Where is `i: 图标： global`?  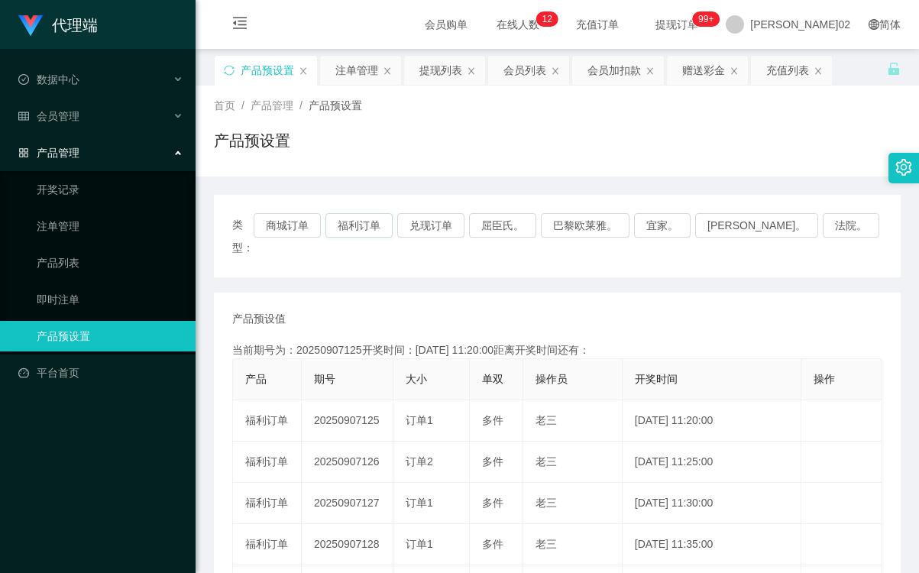
i: 图标： global is located at coordinates (874, 24).